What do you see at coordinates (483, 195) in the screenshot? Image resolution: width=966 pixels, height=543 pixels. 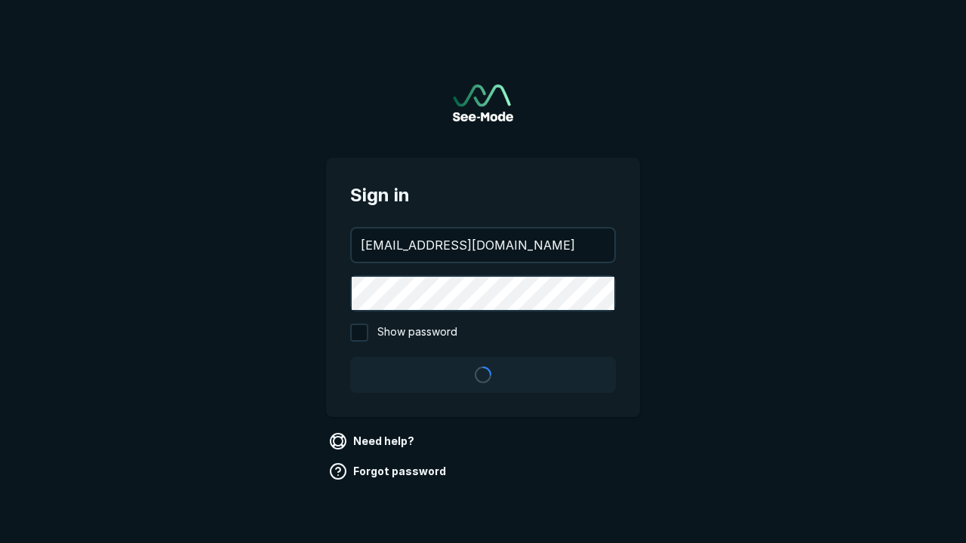 I see `span: Sign in` at bounding box center [483, 195].